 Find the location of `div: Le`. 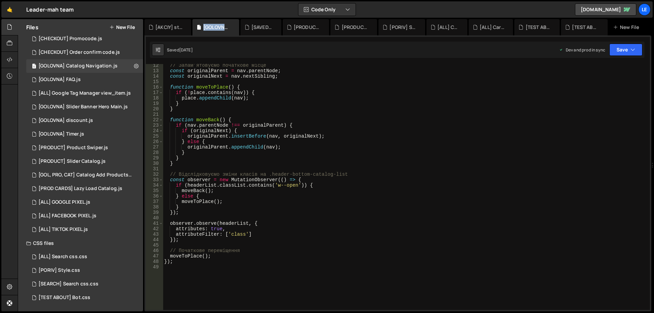

div: Le is located at coordinates (644, 10).